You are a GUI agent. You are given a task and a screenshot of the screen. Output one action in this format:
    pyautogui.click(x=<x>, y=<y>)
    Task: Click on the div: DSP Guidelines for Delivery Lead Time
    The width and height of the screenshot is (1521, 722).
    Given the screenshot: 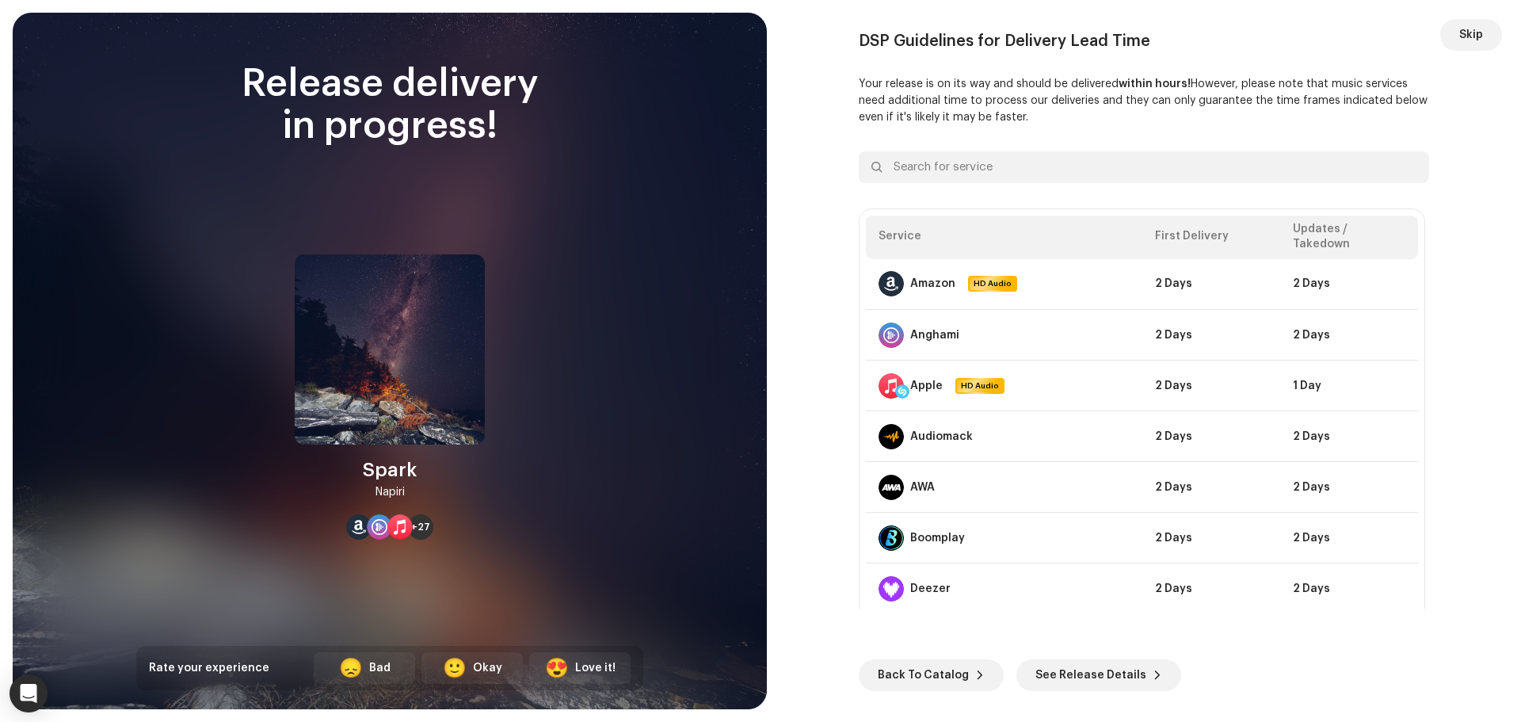 What is the action you would take?
    pyautogui.click(x=1144, y=41)
    